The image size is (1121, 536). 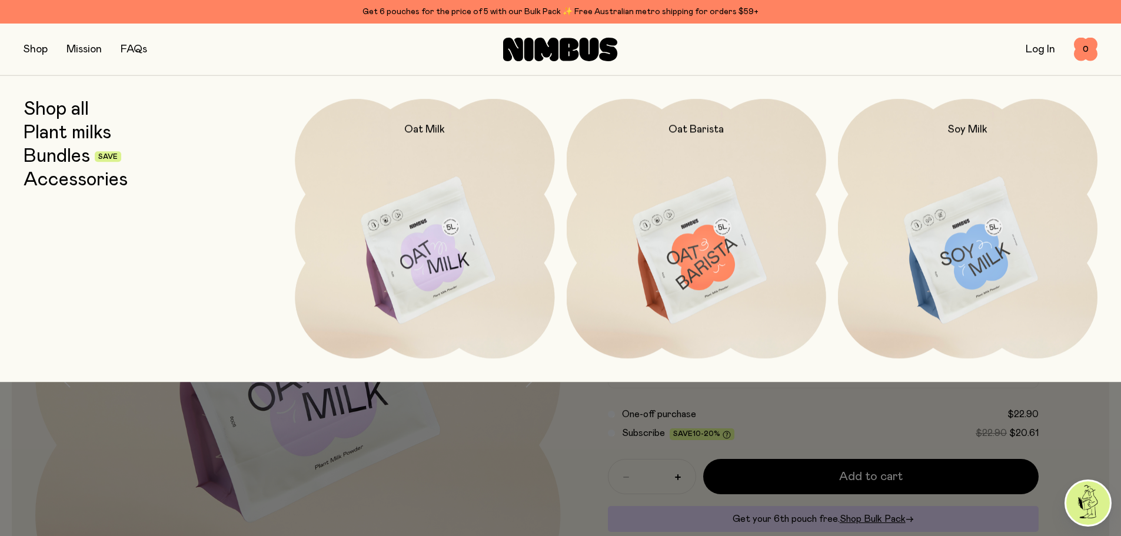 I want to click on a: Log In, so click(x=1040, y=49).